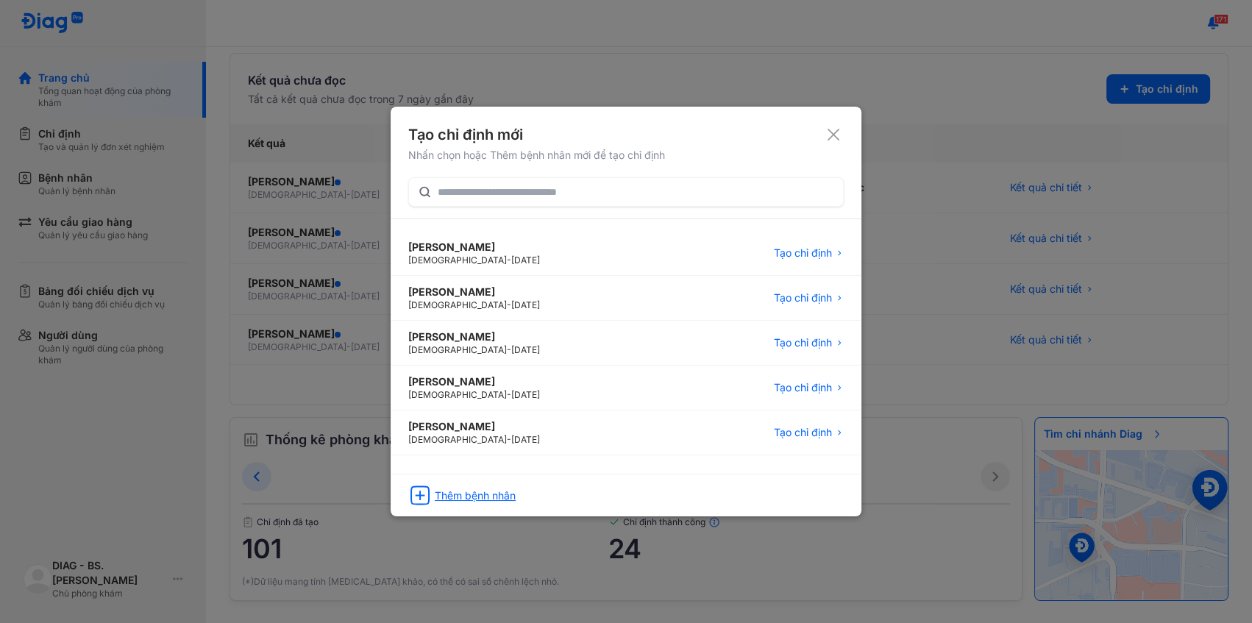 The image size is (1252, 623). I want to click on div: Nhấn chọn hoặc Thêm bệnh nhân mới để tạo chỉ định, so click(626, 155).